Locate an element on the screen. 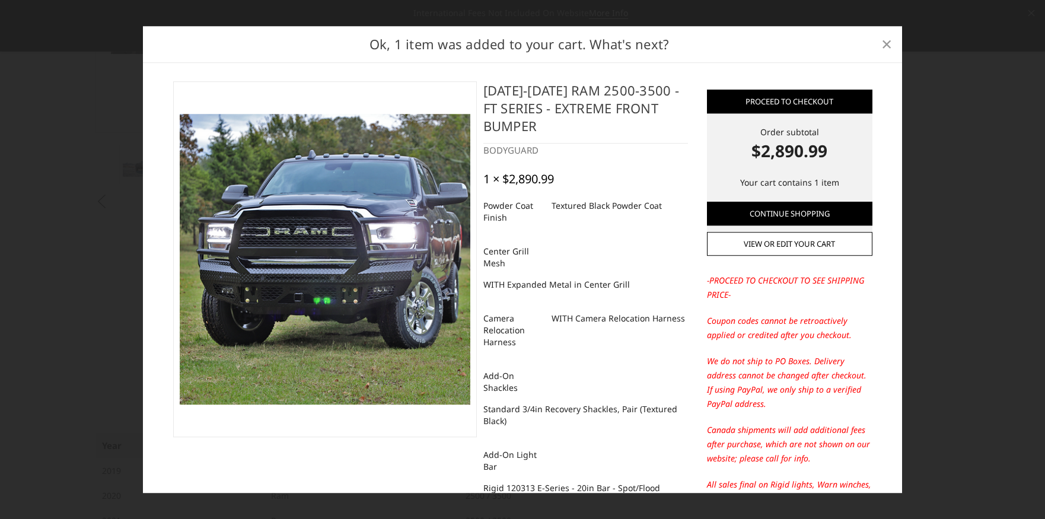 The height and width of the screenshot is (519, 1045). p: Your cart contains 1 item is located at coordinates (789, 183).